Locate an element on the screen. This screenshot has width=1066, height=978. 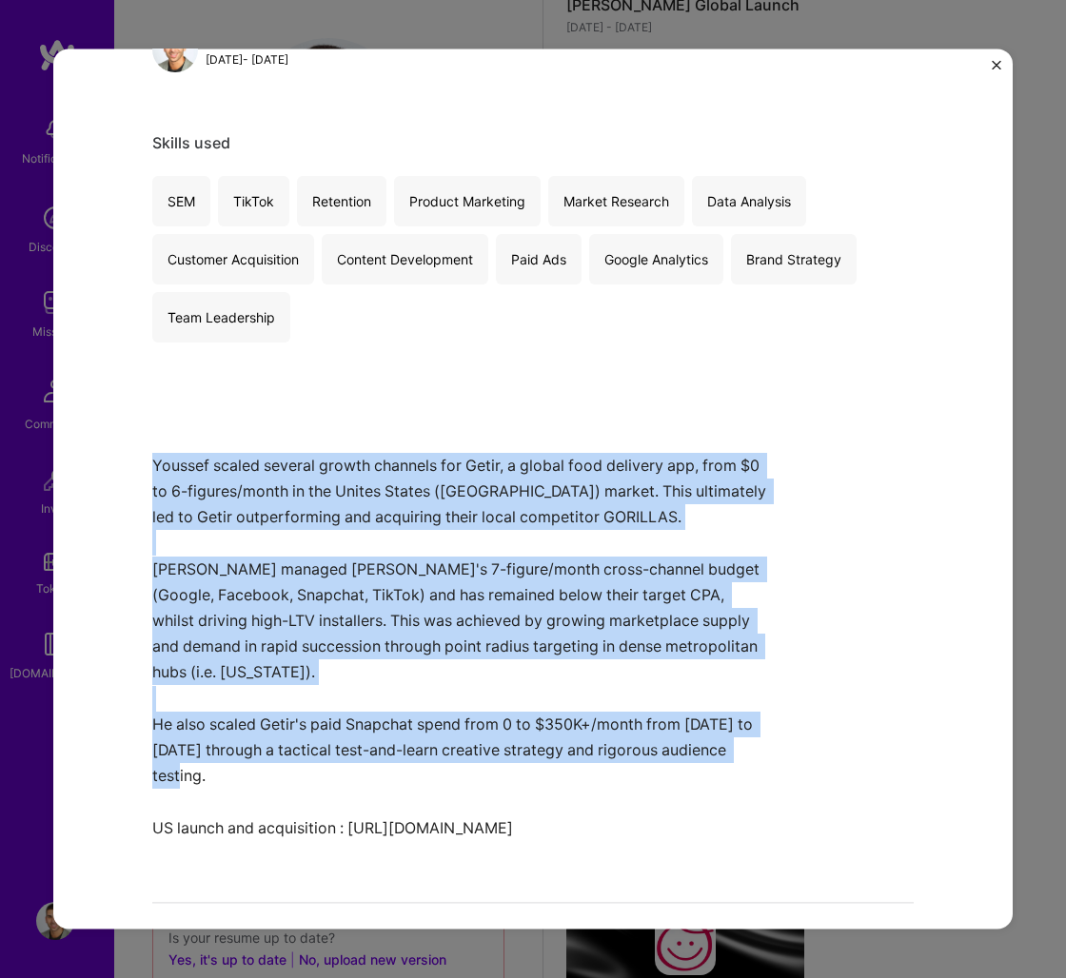
div: Team Leadership is located at coordinates (221, 317).